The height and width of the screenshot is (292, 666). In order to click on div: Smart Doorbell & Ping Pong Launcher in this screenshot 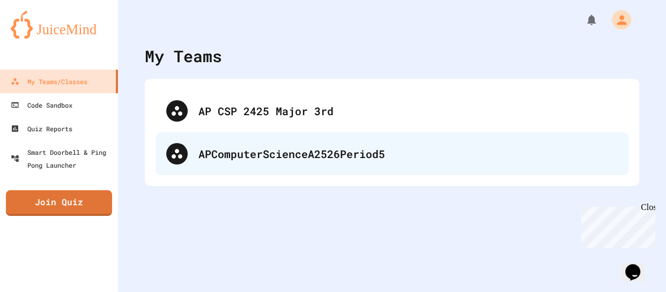, I will do `click(62, 159)`.